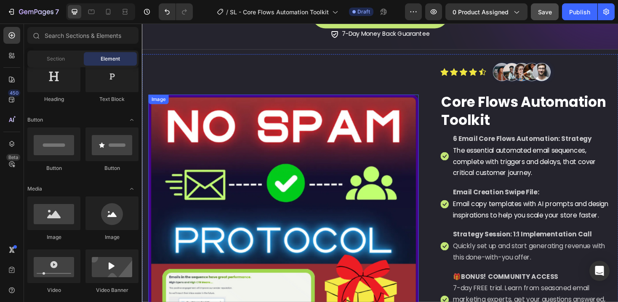  What do you see at coordinates (35, 120) in the screenshot?
I see `span: Button` at bounding box center [35, 120].